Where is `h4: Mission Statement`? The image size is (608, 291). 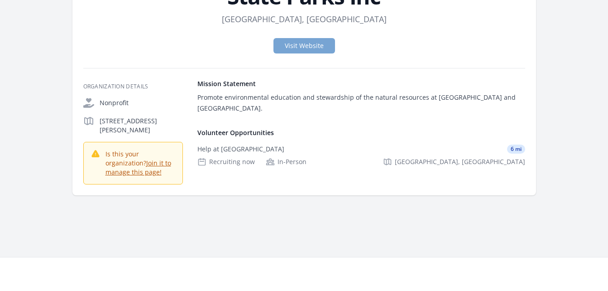
h4: Mission Statement is located at coordinates (361, 84).